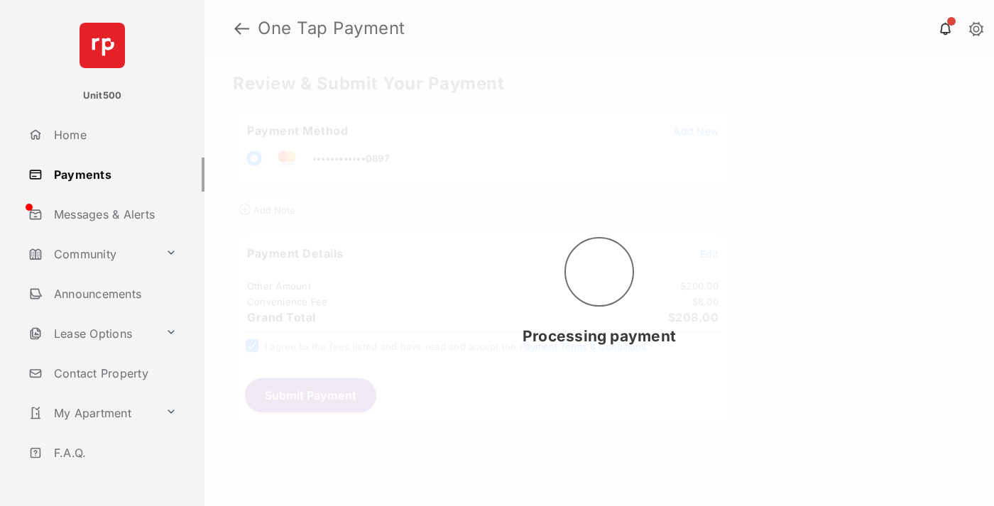  I want to click on a: F.A.Q., so click(114, 453).